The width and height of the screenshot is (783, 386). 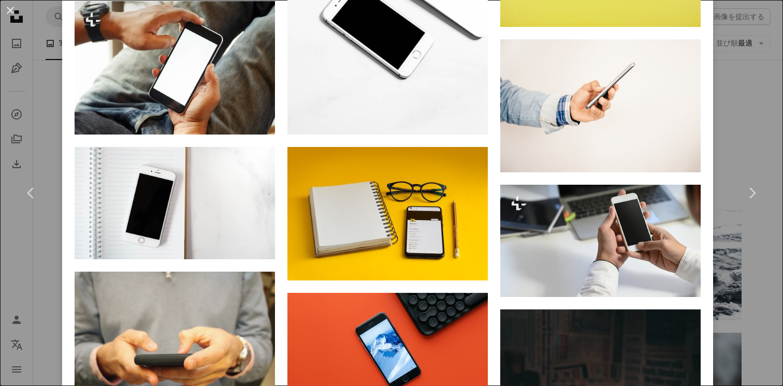 I want to click on a: 黄色い表面にメモ帳、眼鏡、鉛筆、携帯電話, so click(x=387, y=214).